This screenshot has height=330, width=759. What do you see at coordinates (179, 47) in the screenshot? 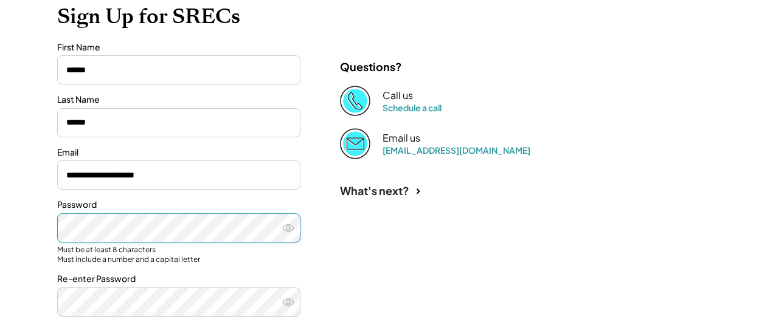
I see `div: First Name` at bounding box center [179, 47].